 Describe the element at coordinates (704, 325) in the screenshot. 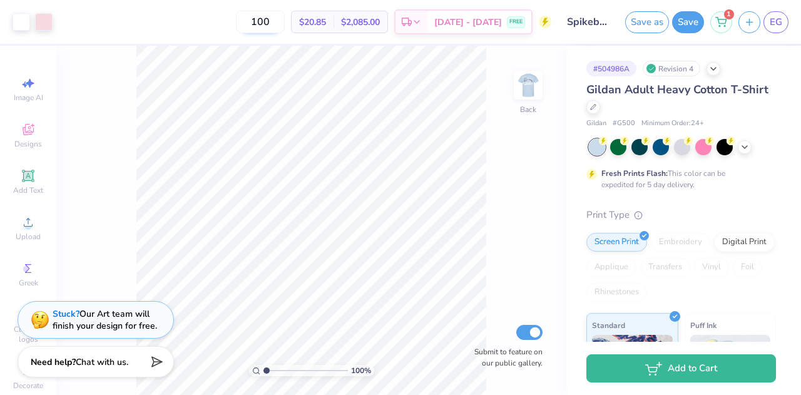

I see `span: Puff Ink` at that location.